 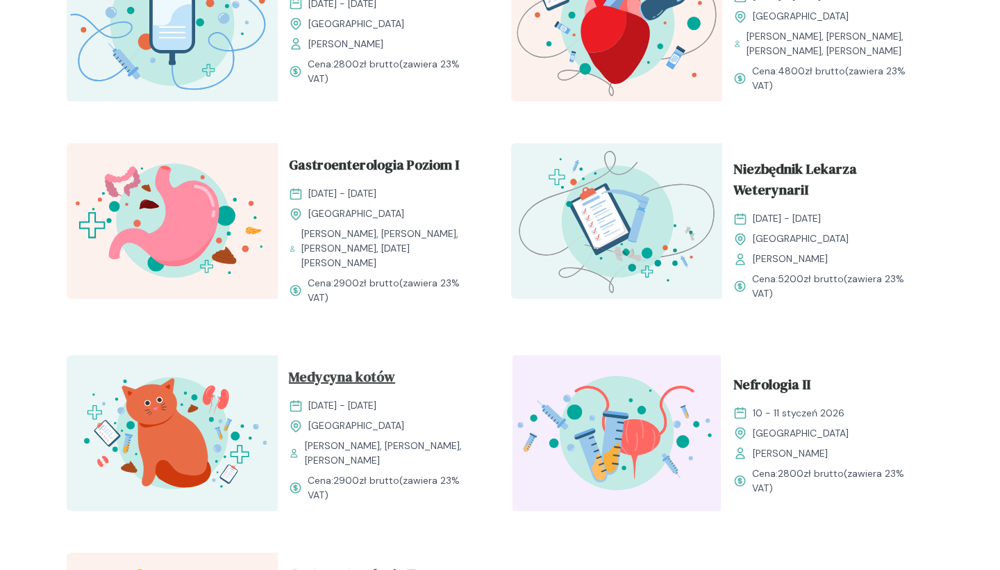 What do you see at coordinates (617, 433) in the screenshot?
I see `img: ZpgBUh5LeNNTxPrX_Uro_T.svg` at bounding box center [617, 433].